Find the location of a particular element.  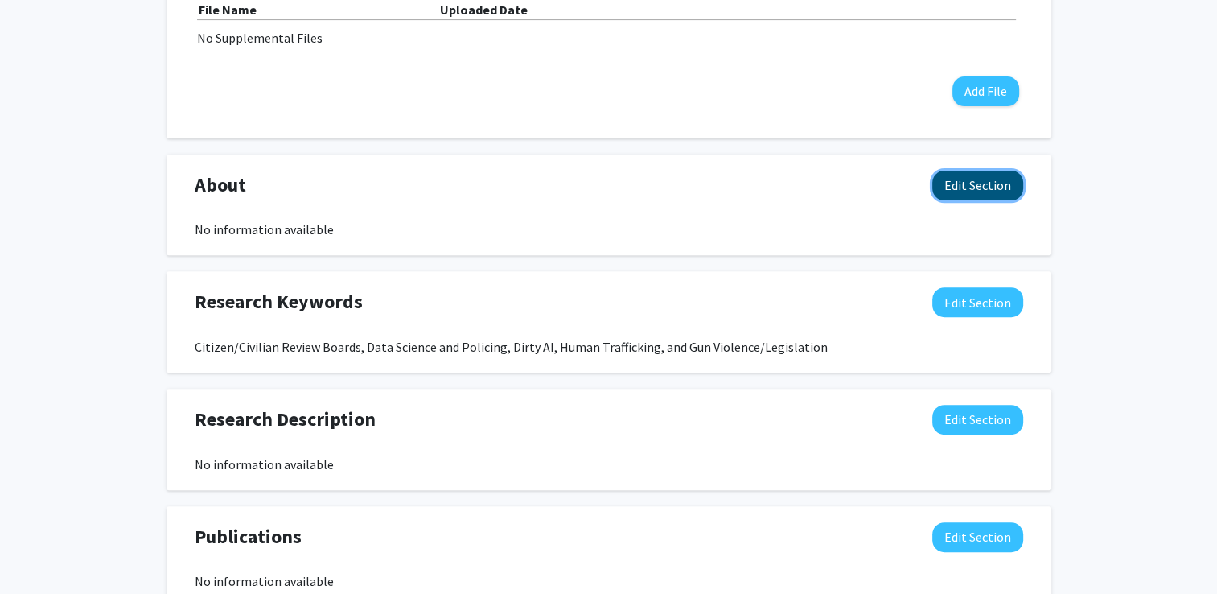

button: Edit About is located at coordinates (978, 185).